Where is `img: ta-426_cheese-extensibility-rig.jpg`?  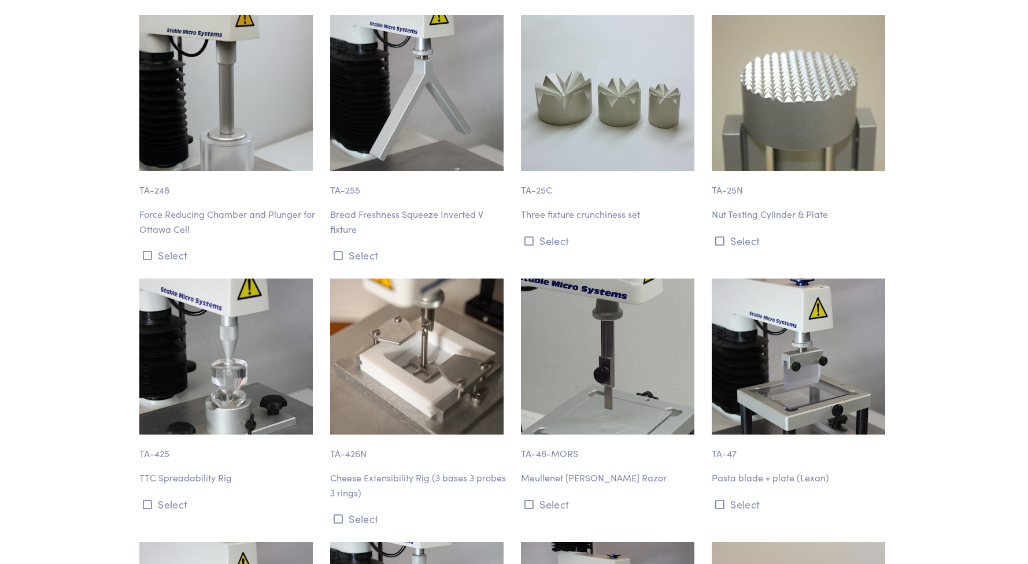 img: ta-426_cheese-extensibility-rig.jpg is located at coordinates (417, 357).